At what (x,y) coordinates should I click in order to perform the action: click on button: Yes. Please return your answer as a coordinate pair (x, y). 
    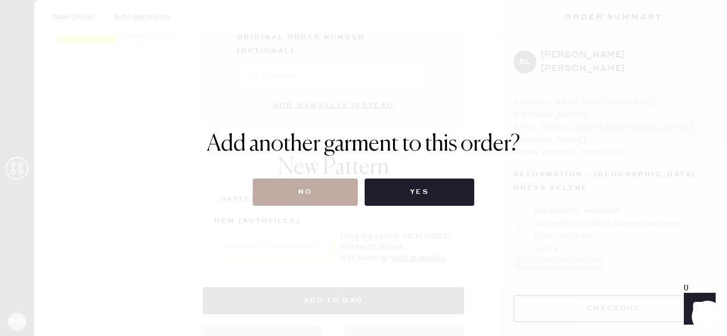
    Looking at the image, I should click on (419, 192).